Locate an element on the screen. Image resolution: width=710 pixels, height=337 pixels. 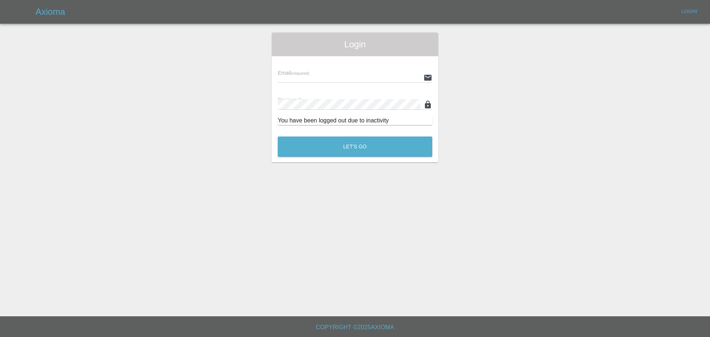
div: You have been logged out due to inactivity is located at coordinates (355, 121).